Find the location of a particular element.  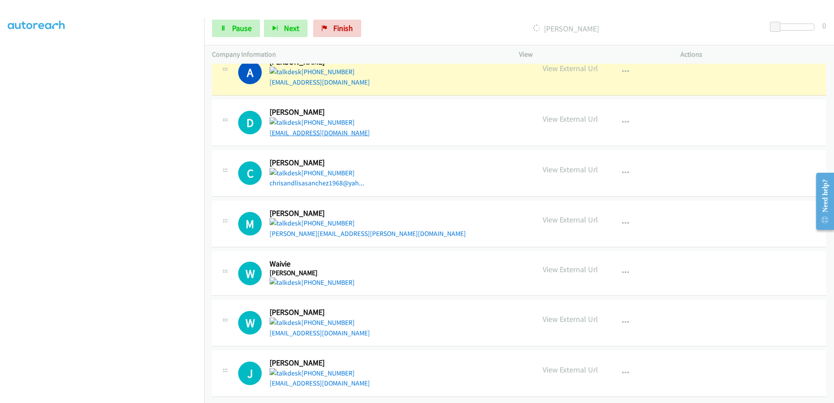

h1: C is located at coordinates (250, 173).